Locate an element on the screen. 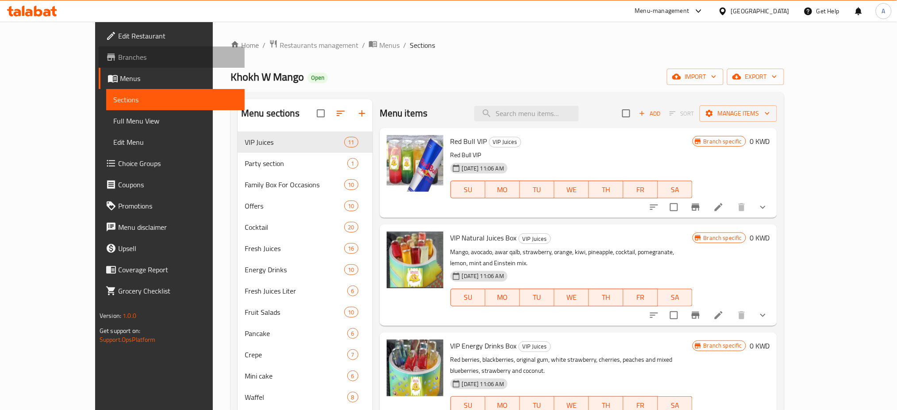 This screenshot has width=897, height=410. span: FR is located at coordinates (641, 297).